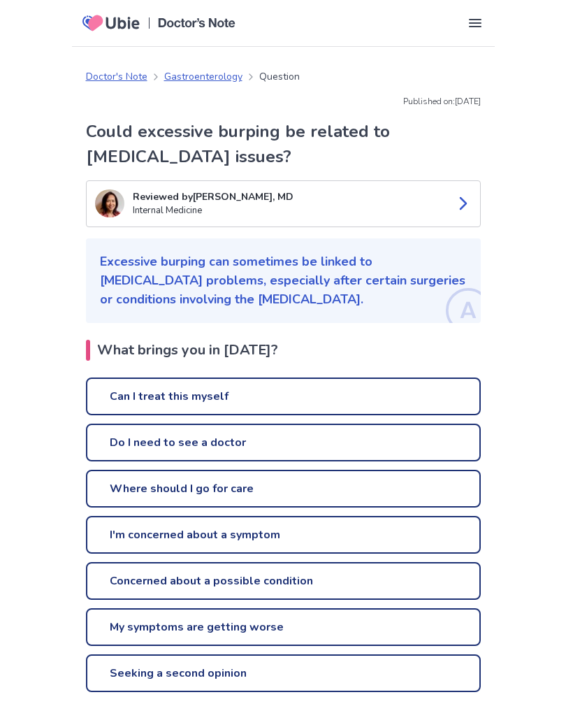 Image resolution: width=566 pixels, height=704 pixels. Describe the element at coordinates (283, 673) in the screenshot. I see `a: Seeking a second opinion` at that location.